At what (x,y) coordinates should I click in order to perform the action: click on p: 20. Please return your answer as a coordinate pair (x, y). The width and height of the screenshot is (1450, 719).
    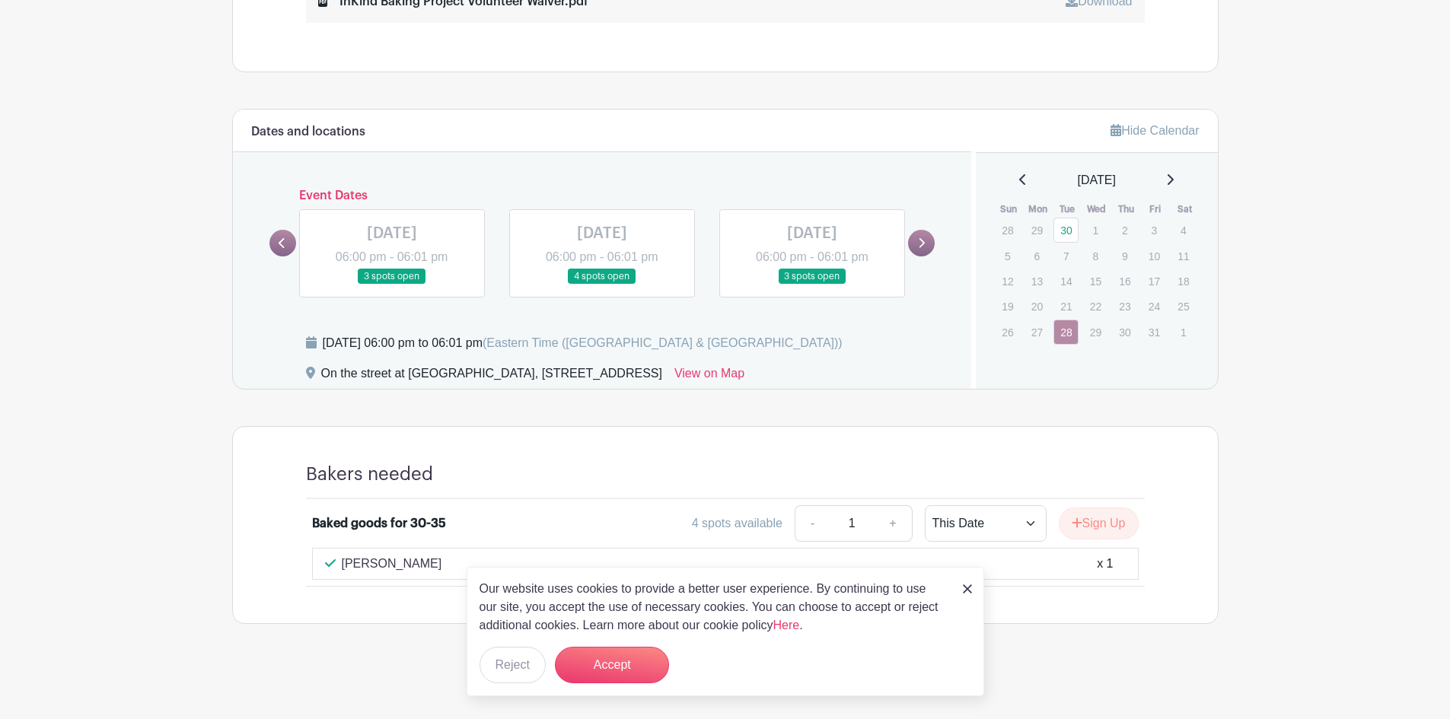
    Looking at the image, I should click on (1036, 306).